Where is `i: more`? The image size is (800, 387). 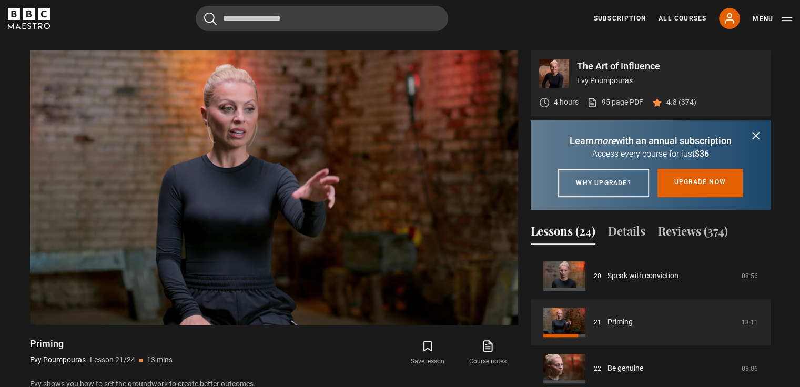
i: more is located at coordinates (605, 140).